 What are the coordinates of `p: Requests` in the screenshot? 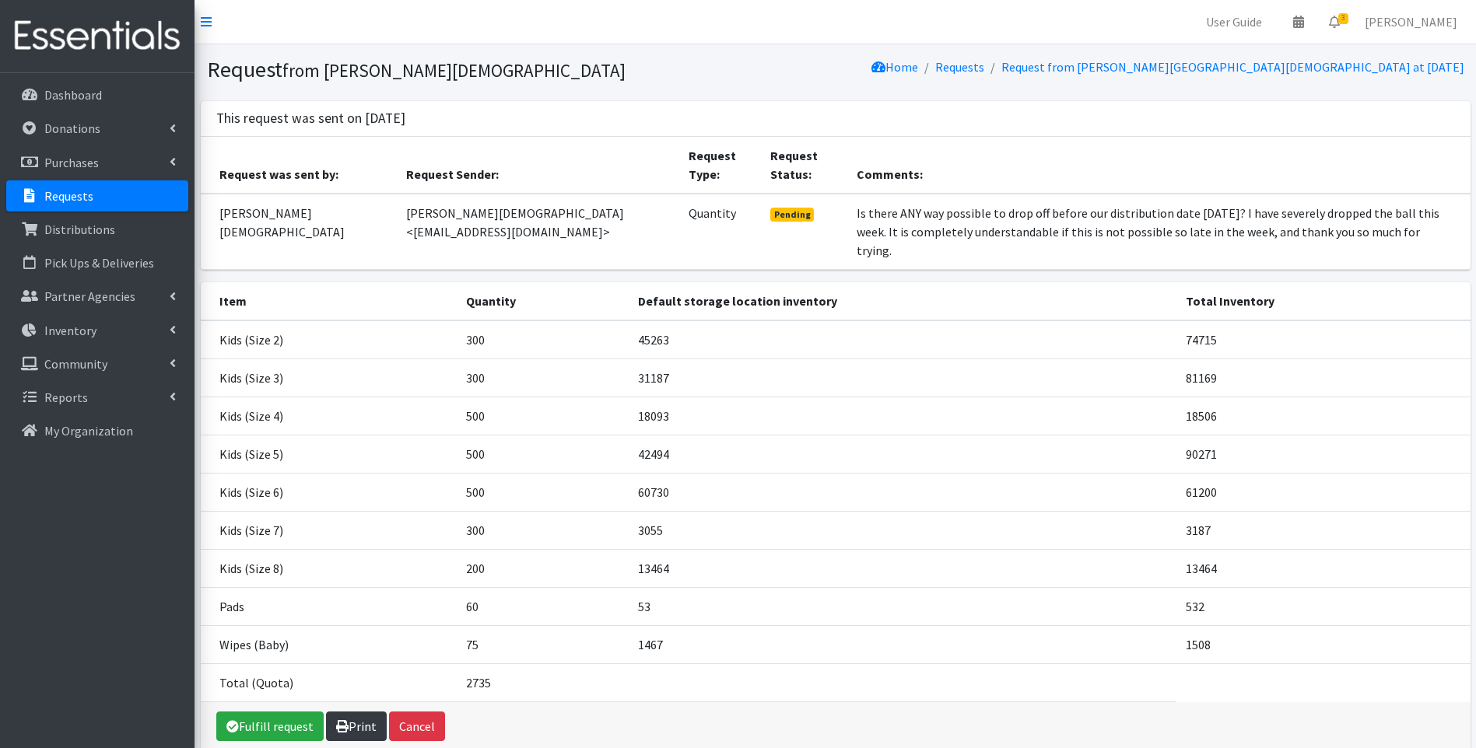 It's located at (68, 196).